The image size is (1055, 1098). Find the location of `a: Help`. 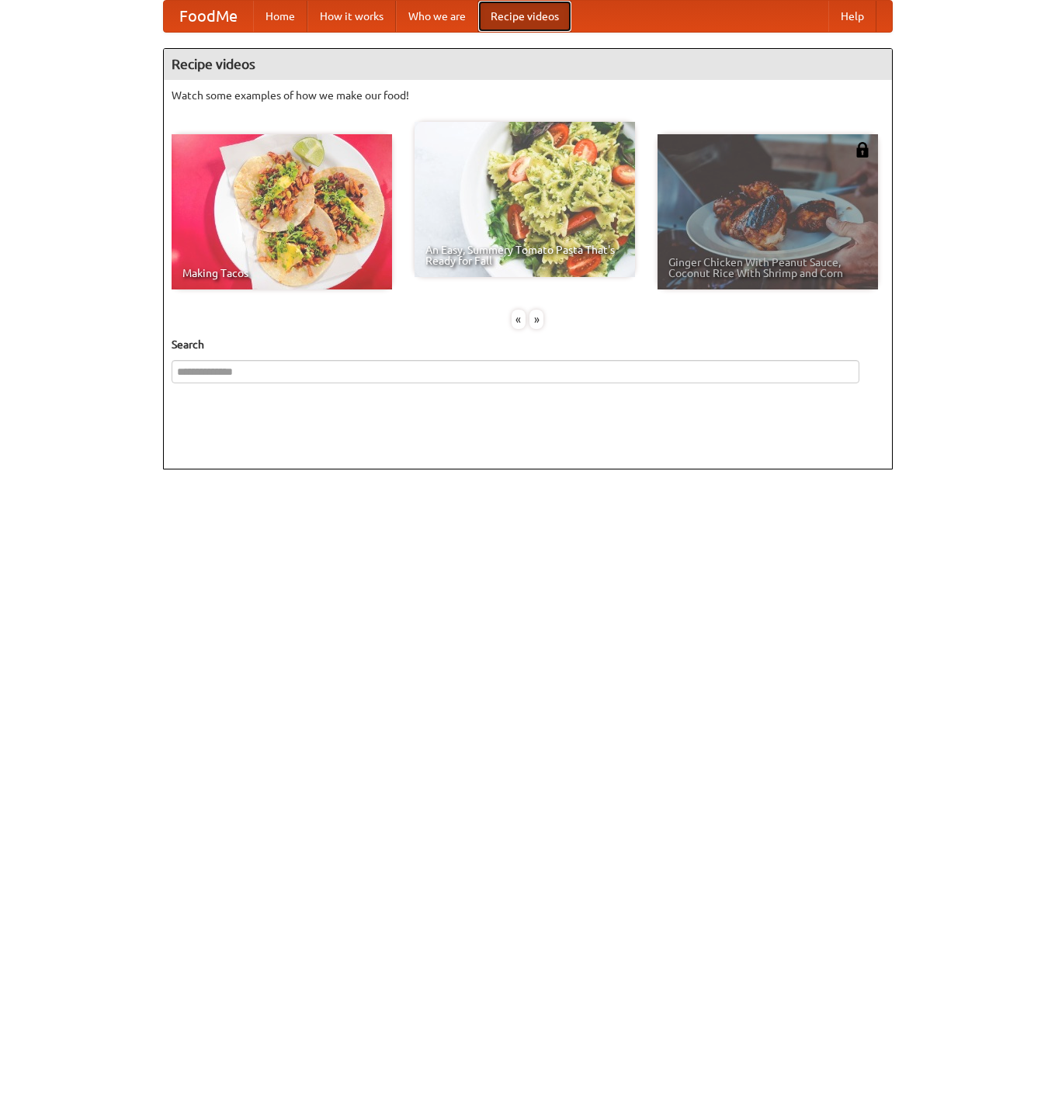

a: Help is located at coordinates (852, 16).